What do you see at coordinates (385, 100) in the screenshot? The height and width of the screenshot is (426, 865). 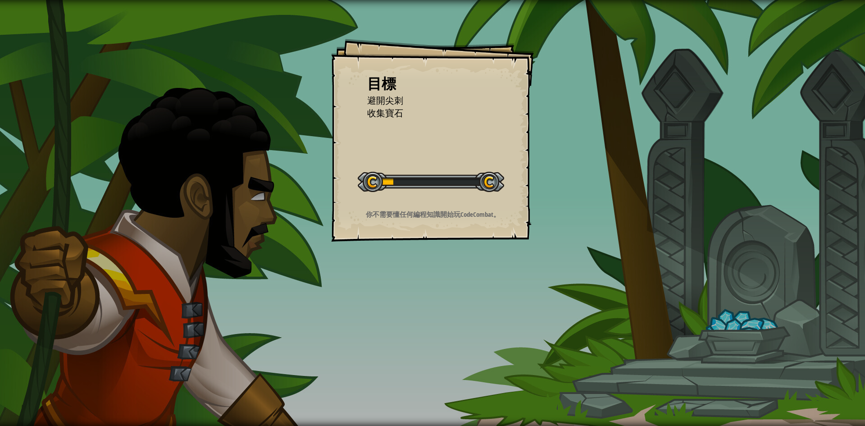 I see `span: 避開尖刺` at bounding box center [385, 100].